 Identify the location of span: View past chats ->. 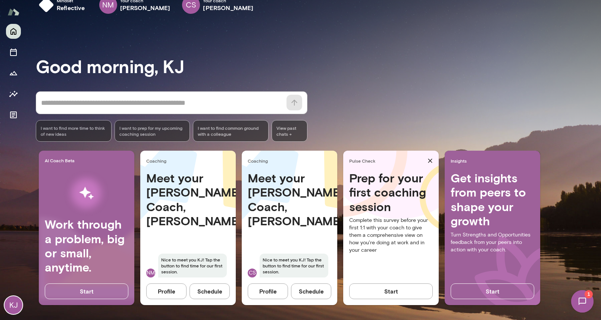
(290, 131).